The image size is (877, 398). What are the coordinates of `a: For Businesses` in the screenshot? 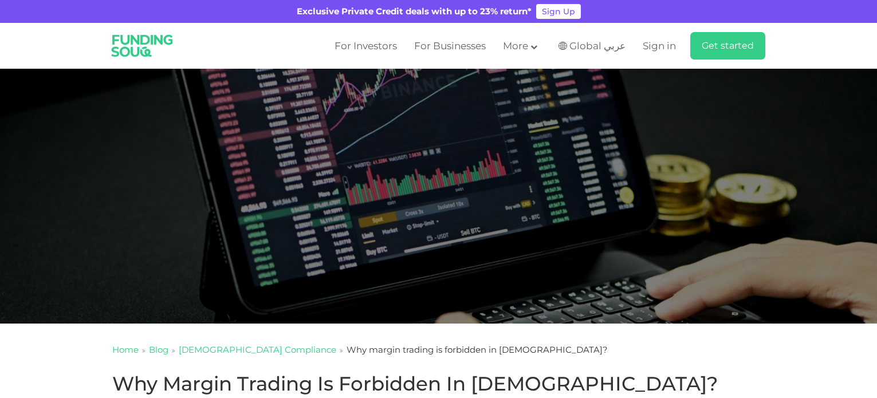 It's located at (450, 46).